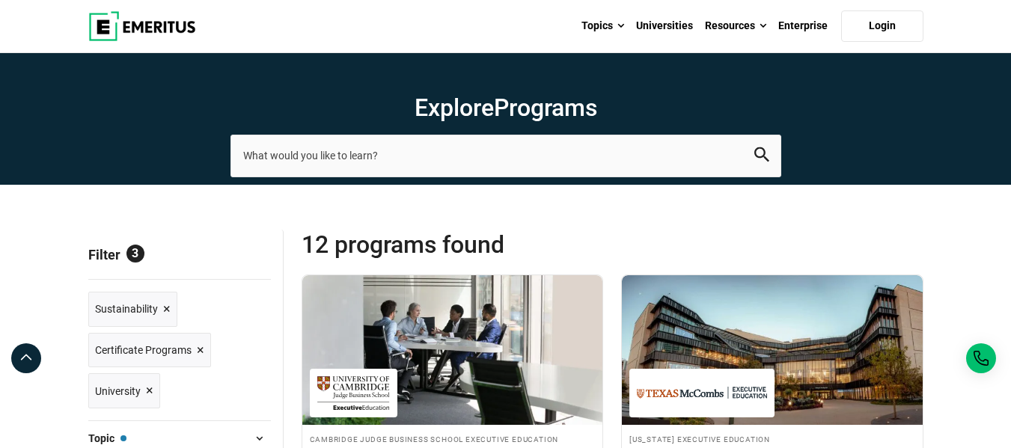  I want to click on h4: Cambridge Judge Business School Executive Education, so click(453, 438).